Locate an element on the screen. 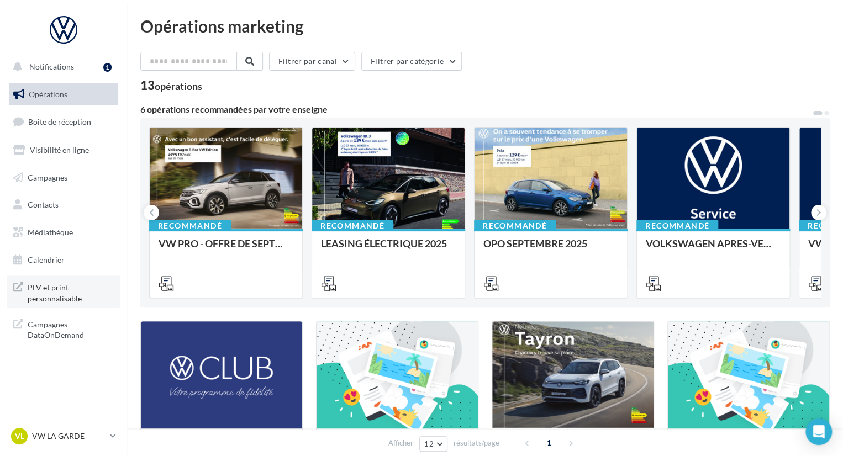  a: Visibilité en ligne is located at coordinates (64, 150).